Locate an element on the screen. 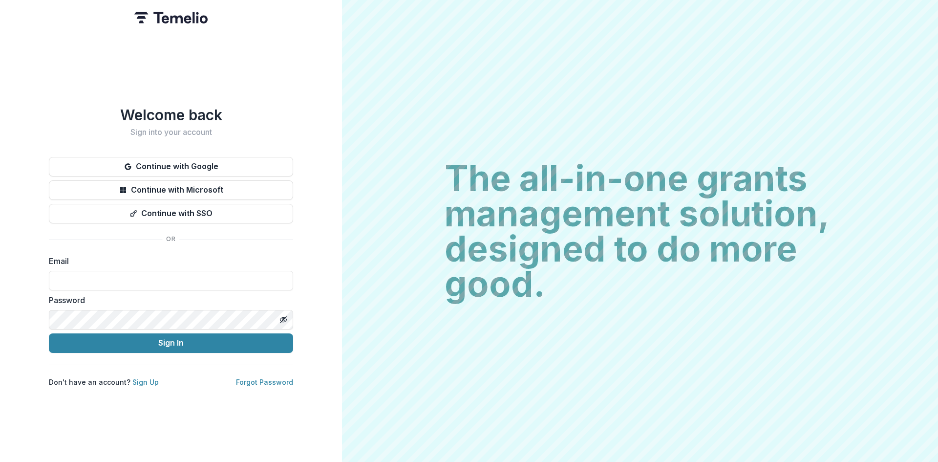 The image size is (938, 462). label: Password is located at coordinates (168, 300).